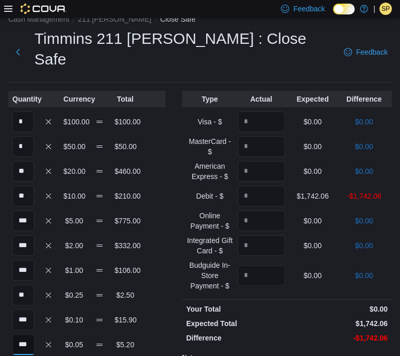 The width and height of the screenshot is (400, 356). Describe the element at coordinates (74, 171) in the screenshot. I see `p: $20.00` at that location.